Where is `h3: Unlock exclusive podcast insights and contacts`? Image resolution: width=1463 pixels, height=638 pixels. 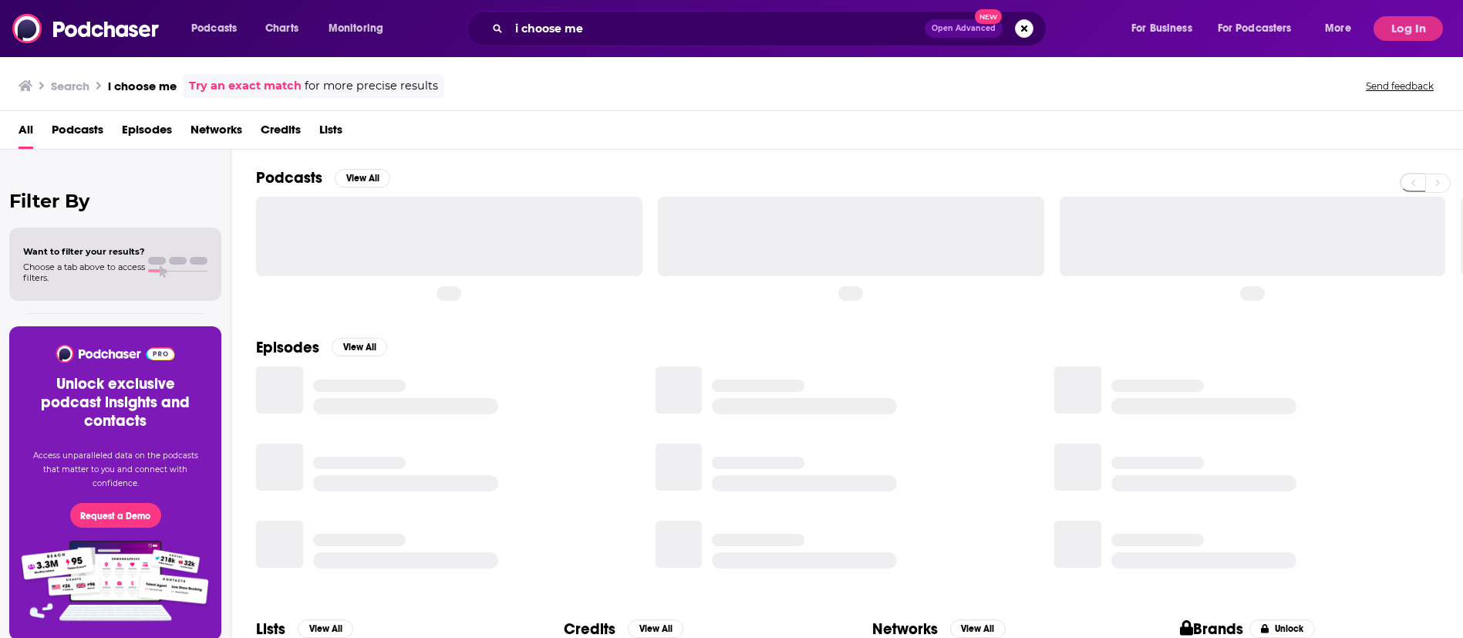
h3: Unlock exclusive podcast insights and contacts is located at coordinates (115, 402).